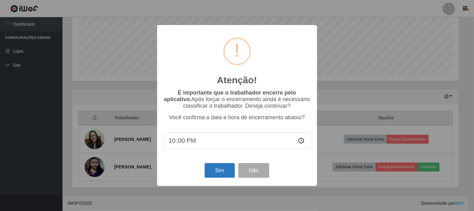 The height and width of the screenshot is (211, 474). Describe the element at coordinates (230, 96) in the screenshot. I see `b: É importante que o trabalhador encerre pelo aplicativo.` at that location.